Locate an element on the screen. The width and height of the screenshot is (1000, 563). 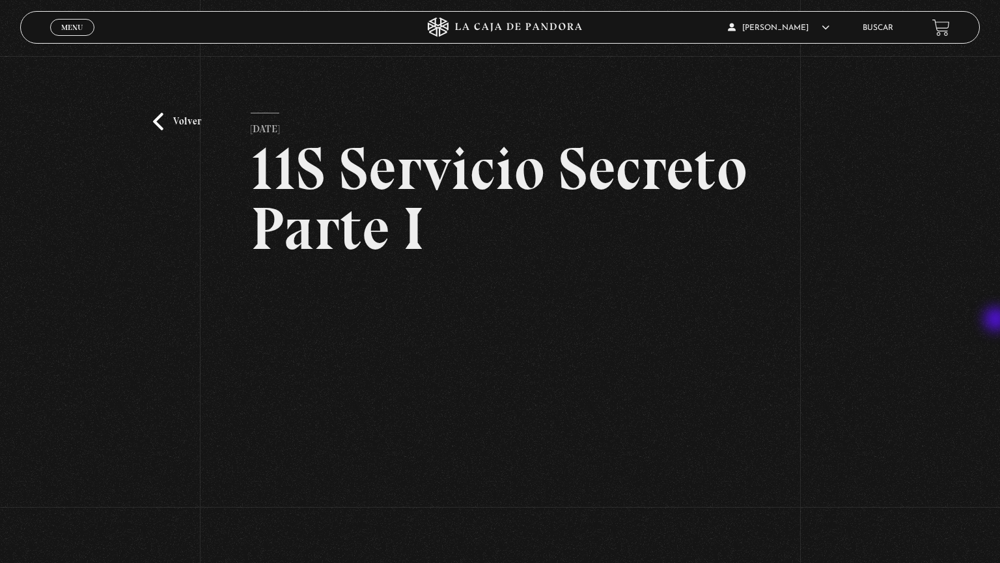
a: Volver is located at coordinates (177, 121).